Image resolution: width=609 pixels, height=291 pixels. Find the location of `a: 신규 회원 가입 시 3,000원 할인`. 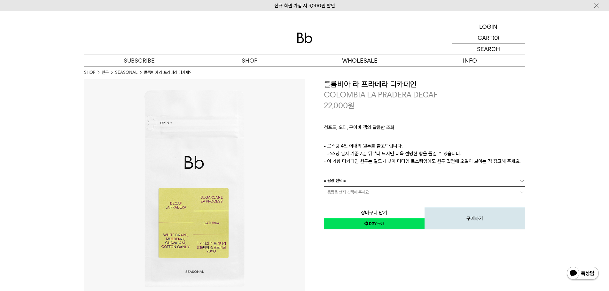

a: 신규 회원 가입 시 3,000원 할인 is located at coordinates (305, 6).